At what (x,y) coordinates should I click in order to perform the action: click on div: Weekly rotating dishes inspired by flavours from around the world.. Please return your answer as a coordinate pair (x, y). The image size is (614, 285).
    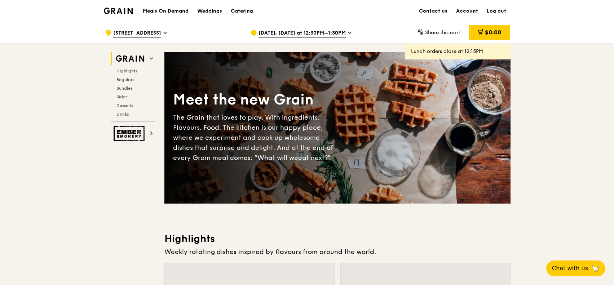
    Looking at the image, I should click on (337, 252).